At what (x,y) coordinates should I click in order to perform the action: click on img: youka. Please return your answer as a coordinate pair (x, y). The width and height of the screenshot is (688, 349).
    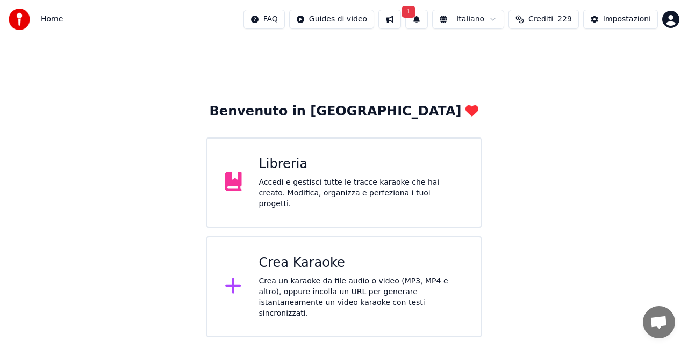
    Looking at the image, I should click on (19, 19).